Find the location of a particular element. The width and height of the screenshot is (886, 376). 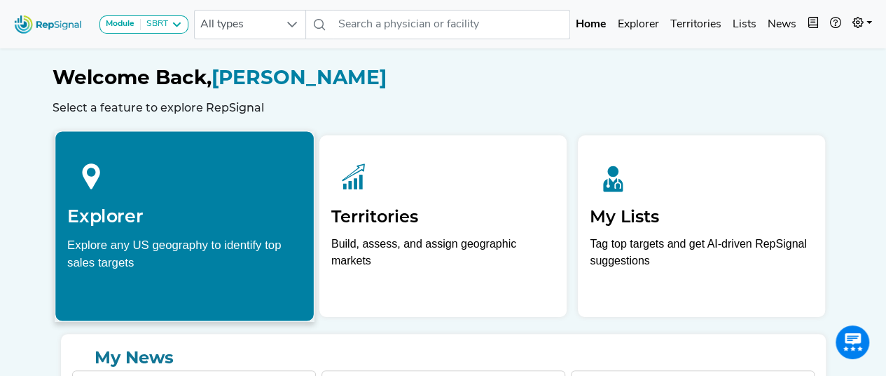

strong: Module is located at coordinates (120, 24).